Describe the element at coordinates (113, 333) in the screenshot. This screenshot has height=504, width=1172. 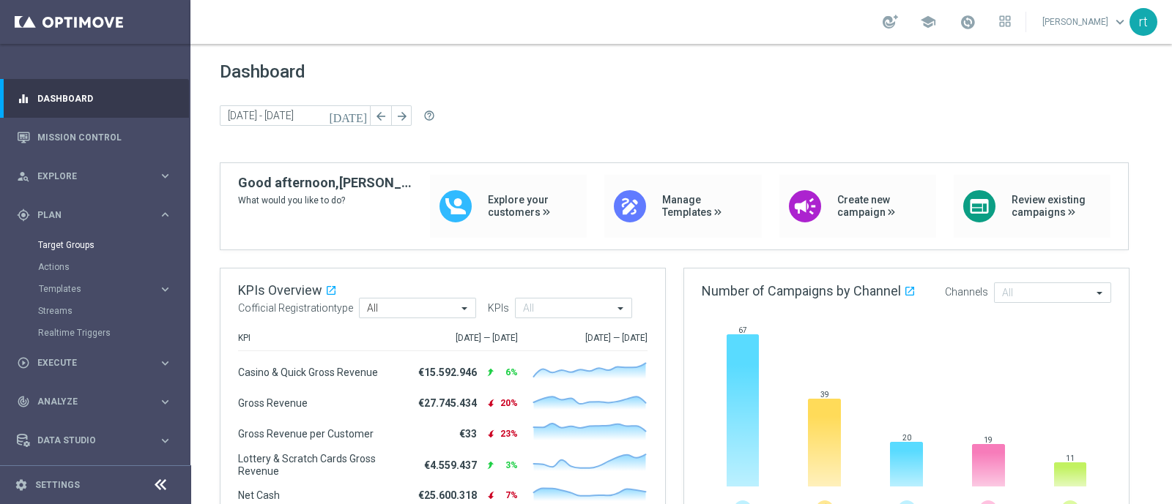
I see `div: Realtime Triggers` at that location.